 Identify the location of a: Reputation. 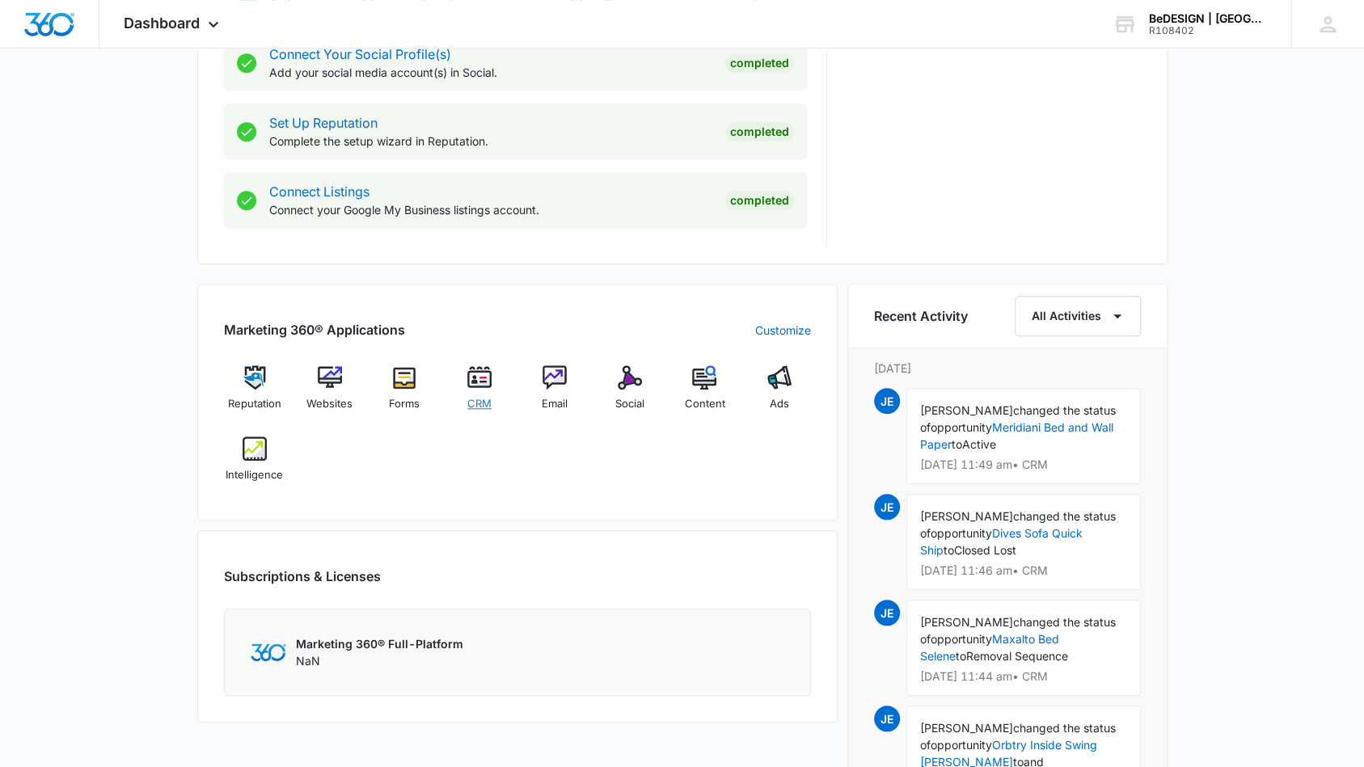
(255, 395).